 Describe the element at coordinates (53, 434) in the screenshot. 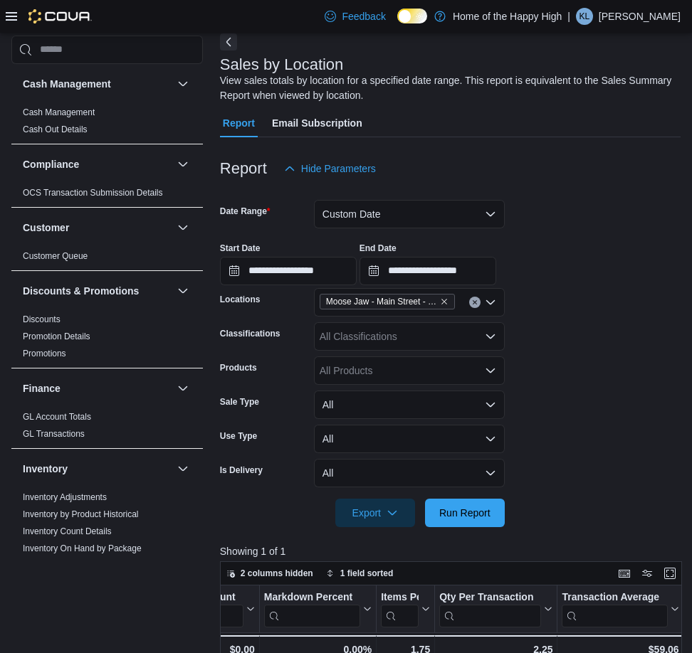

I see `a: GL Transactions` at that location.